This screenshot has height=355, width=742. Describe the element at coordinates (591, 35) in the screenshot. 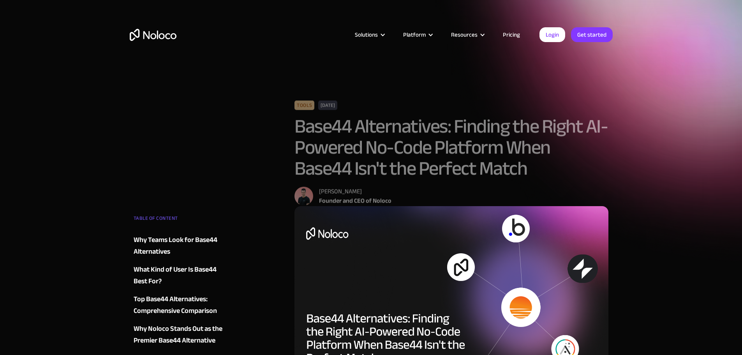

I see `a: Get started` at that location.